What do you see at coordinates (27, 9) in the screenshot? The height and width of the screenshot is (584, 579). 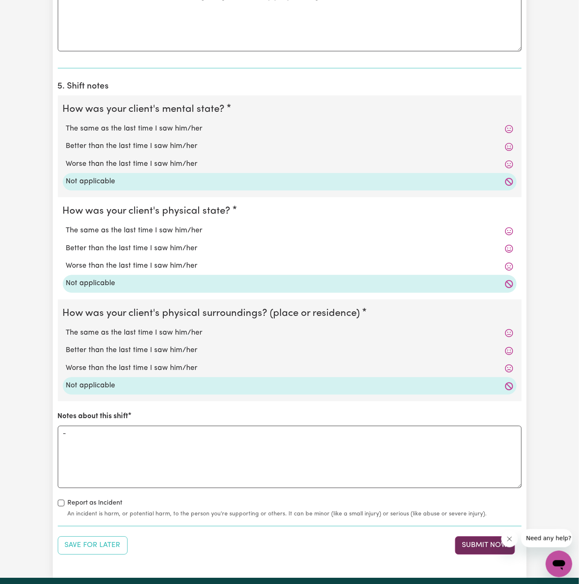 I see `span: Need any help?` at bounding box center [27, 9].